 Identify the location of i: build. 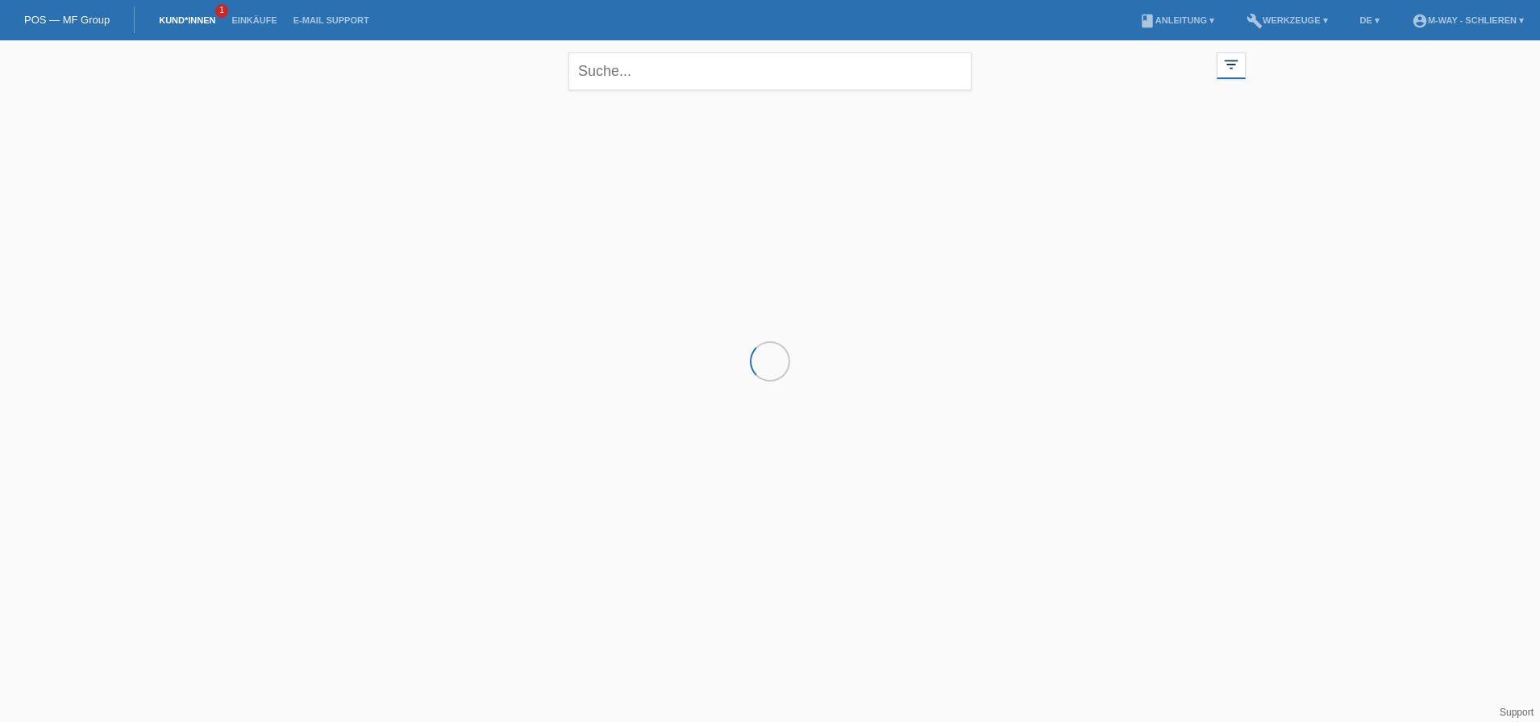
(1255, 21).